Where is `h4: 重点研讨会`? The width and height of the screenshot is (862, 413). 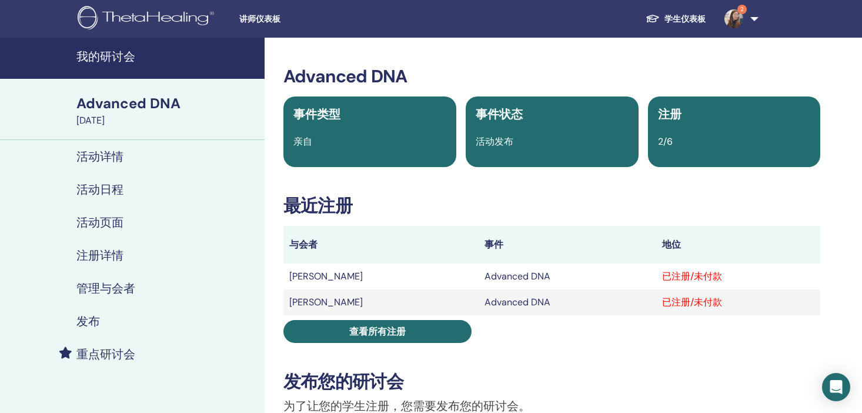 h4: 重点研讨会 is located at coordinates (106, 354).